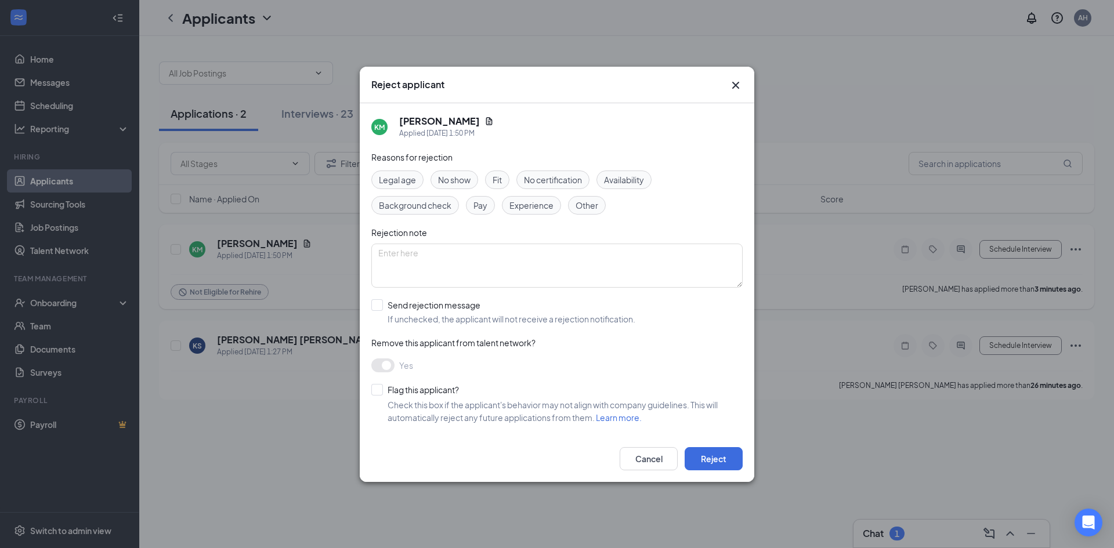 The image size is (1114, 548). What do you see at coordinates (553, 180) in the screenshot?
I see `span: No certification` at bounding box center [553, 180].